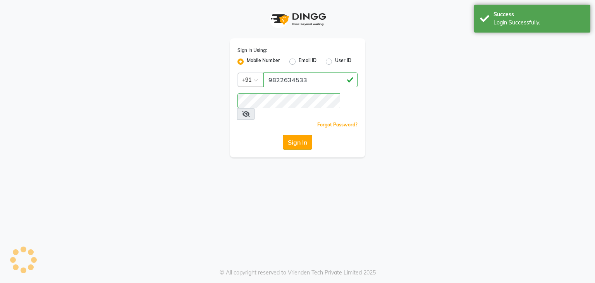 This screenshot has width=595, height=283. Describe the element at coordinates (539, 14) in the screenshot. I see `div: Success` at that location.